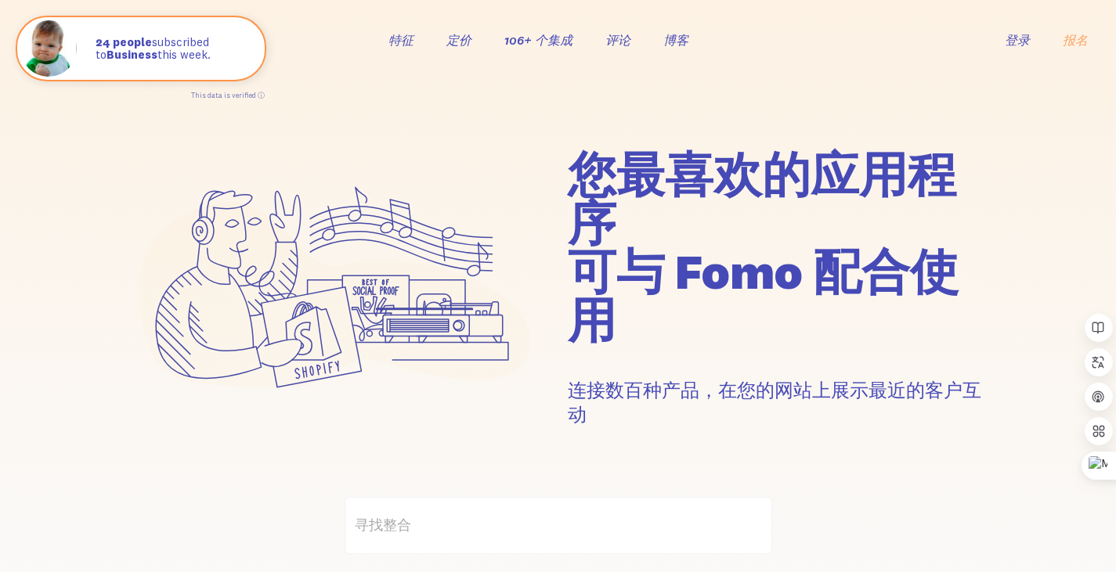  I want to click on a: 登录, so click(1017, 40).